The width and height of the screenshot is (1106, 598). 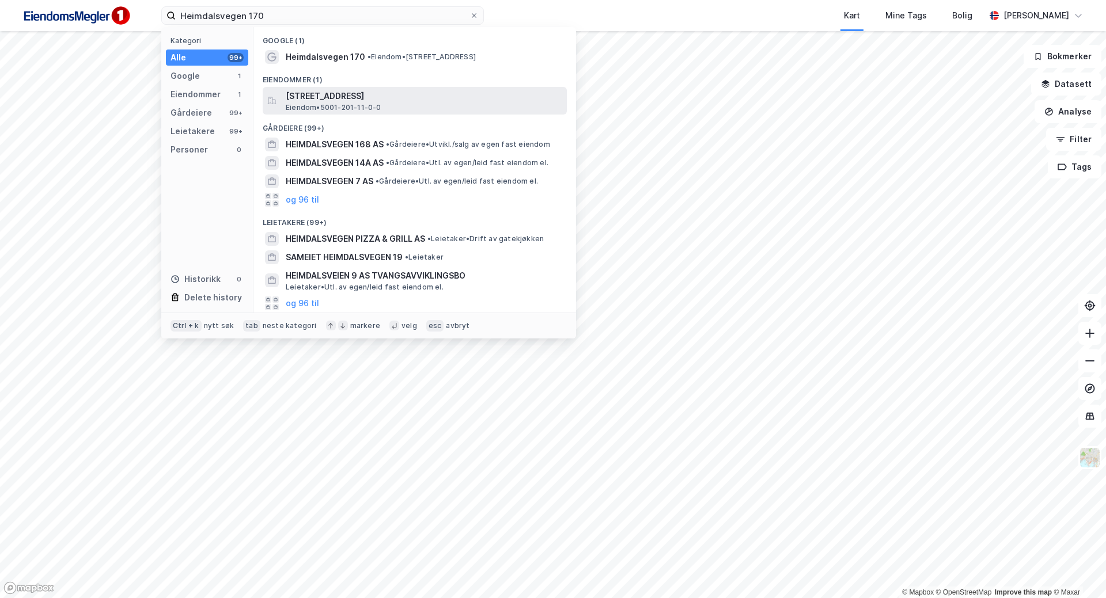 I want to click on div: tab, so click(x=252, y=326).